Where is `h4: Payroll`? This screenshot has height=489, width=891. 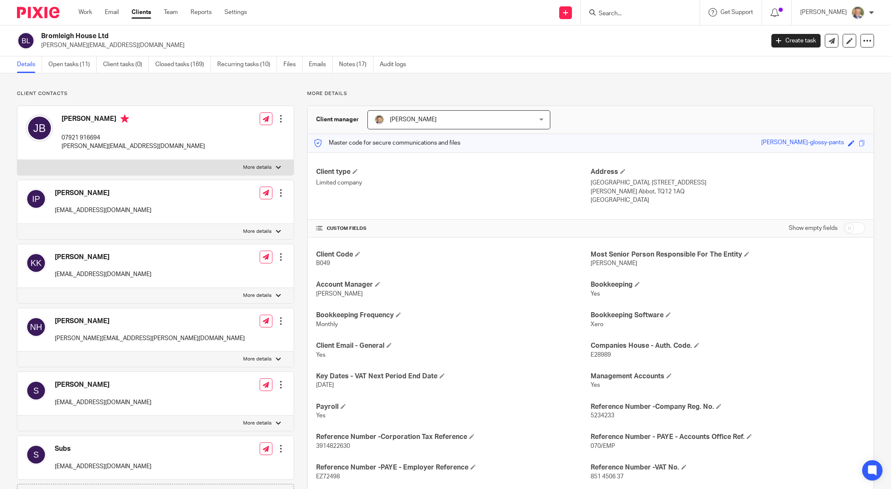
h4: Payroll is located at coordinates (453, 407).